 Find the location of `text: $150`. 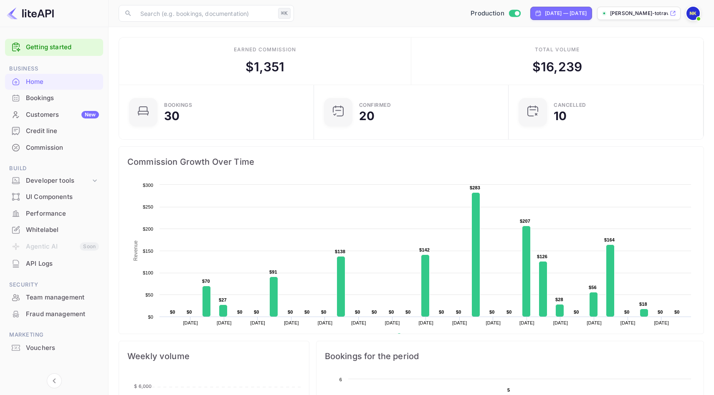

text: $150 is located at coordinates (148, 251).